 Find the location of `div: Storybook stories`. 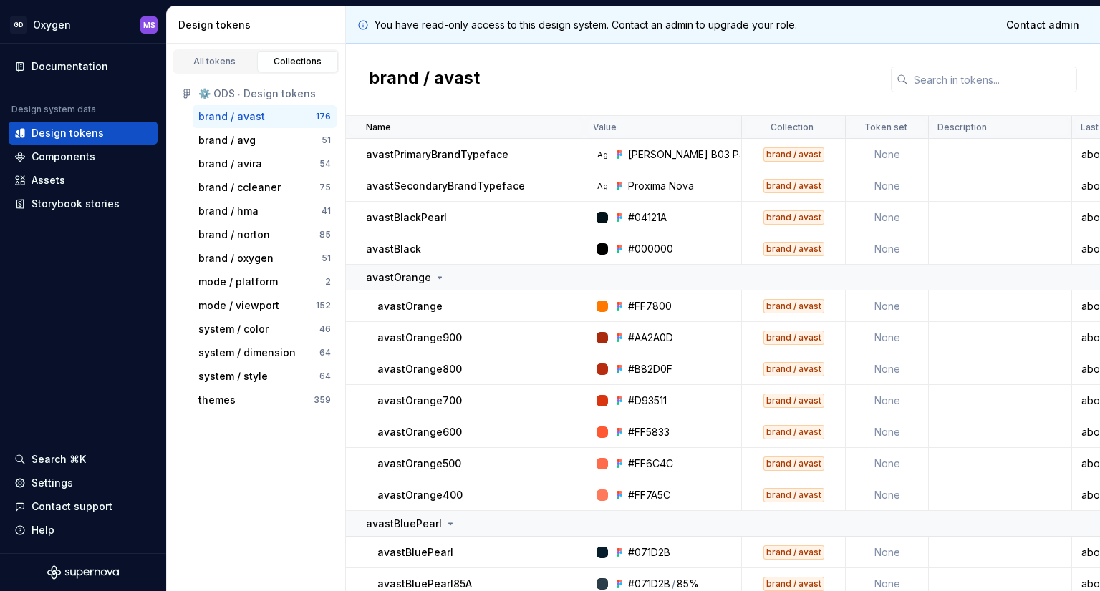

div: Storybook stories is located at coordinates (75, 204).